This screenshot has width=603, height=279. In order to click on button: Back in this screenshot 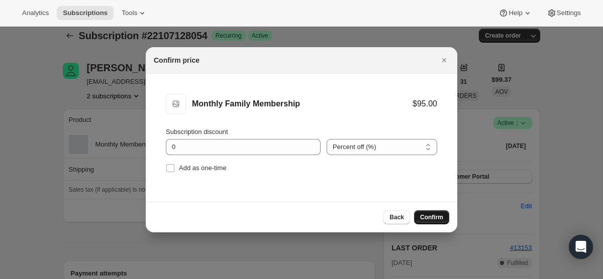, I will do `click(396, 217)`.